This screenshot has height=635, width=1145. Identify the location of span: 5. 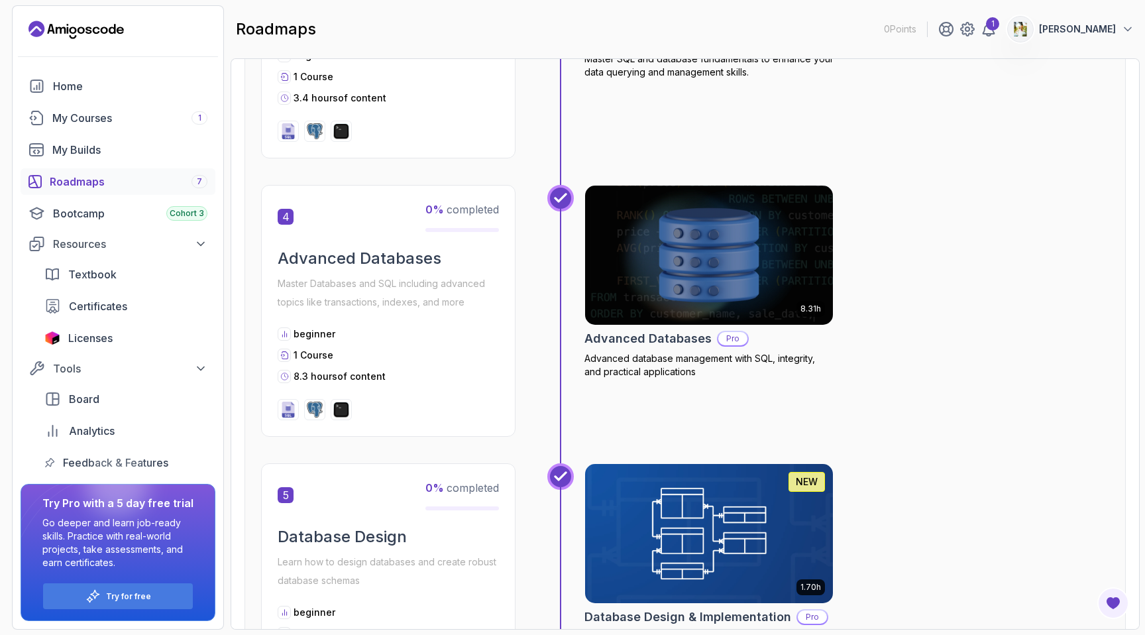
(286, 495).